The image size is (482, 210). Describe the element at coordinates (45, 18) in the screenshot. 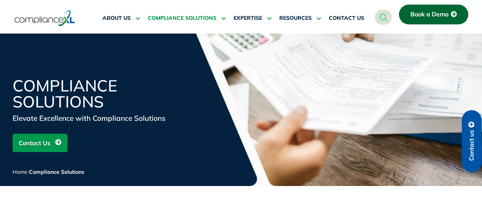

I see `img: logo-one.svg` at that location.